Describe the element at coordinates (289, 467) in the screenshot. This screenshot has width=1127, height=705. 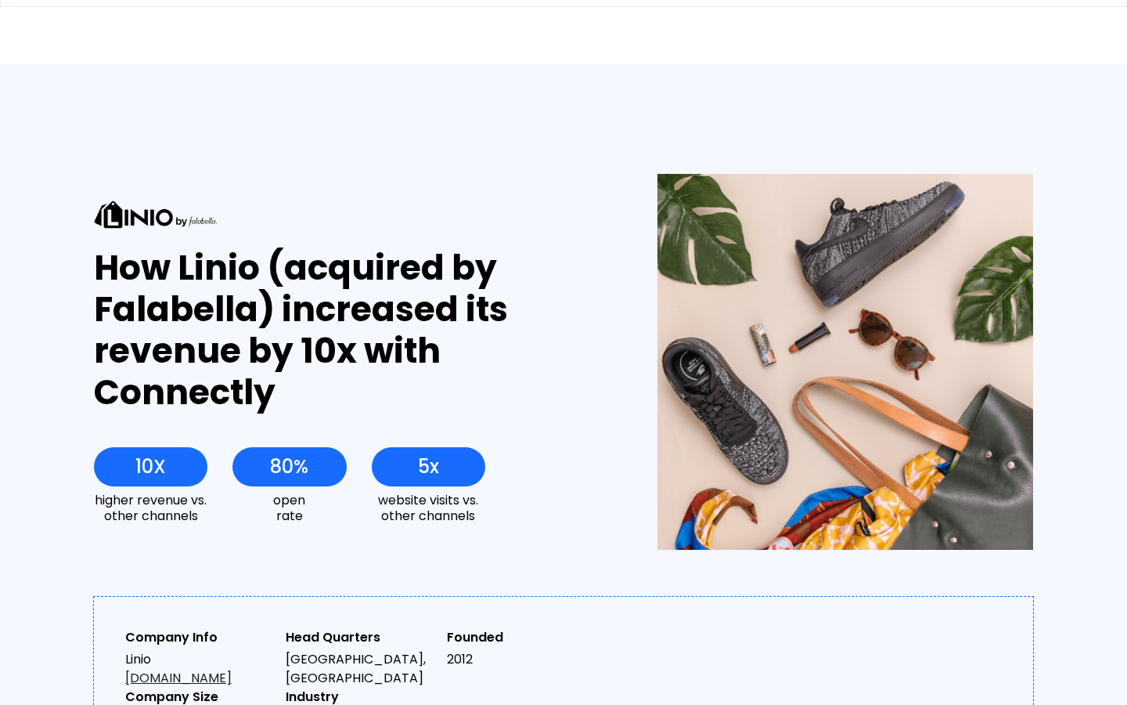
I see `div: 80%` at that location.